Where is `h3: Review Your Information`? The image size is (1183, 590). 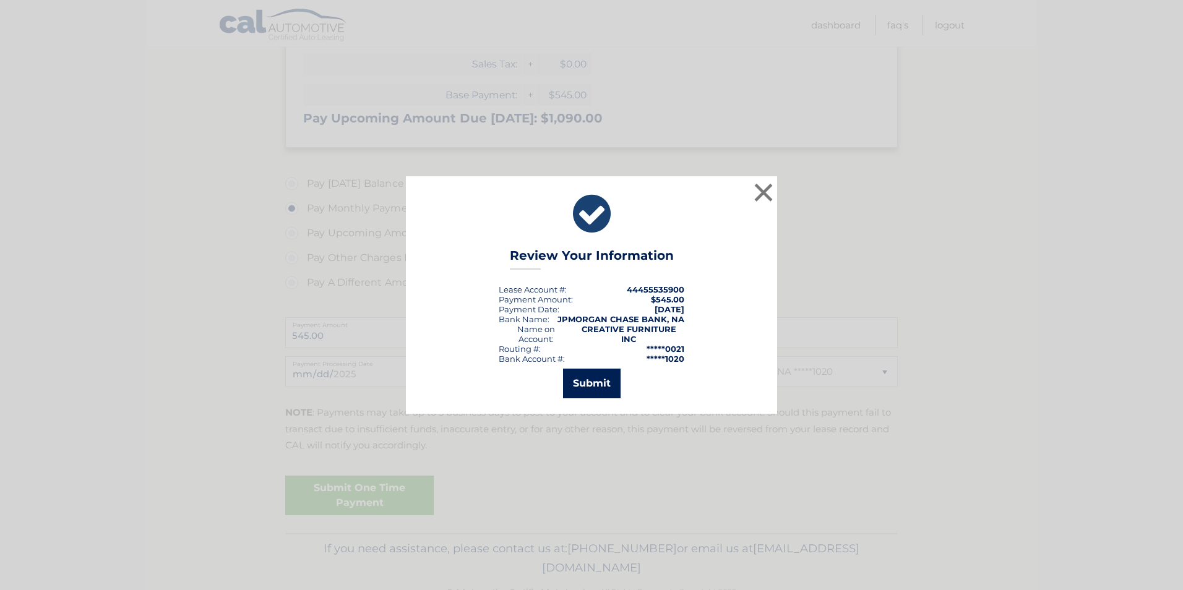 h3: Review Your Information is located at coordinates (592, 259).